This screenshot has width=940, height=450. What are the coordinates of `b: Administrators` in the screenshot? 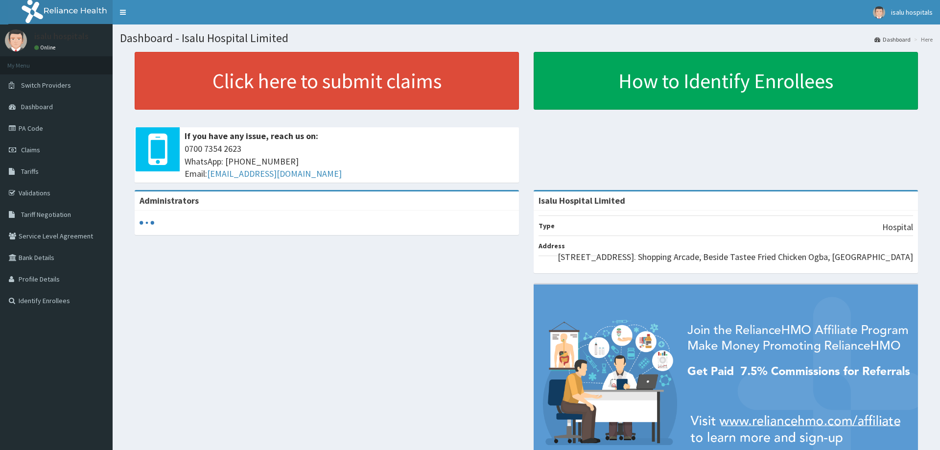 It's located at (169, 200).